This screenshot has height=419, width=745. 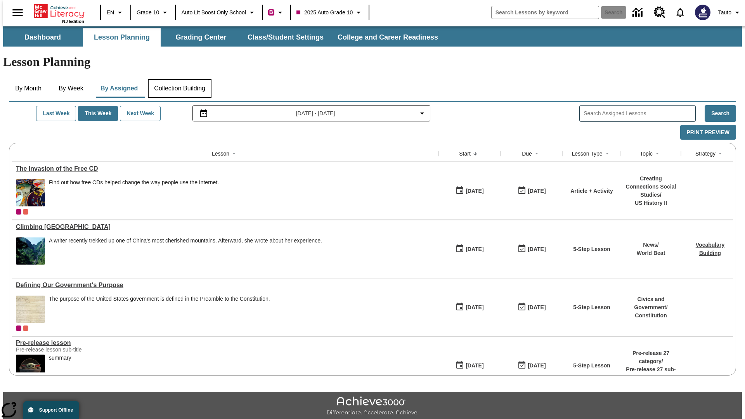 I want to click on div: Start, so click(x=465, y=154).